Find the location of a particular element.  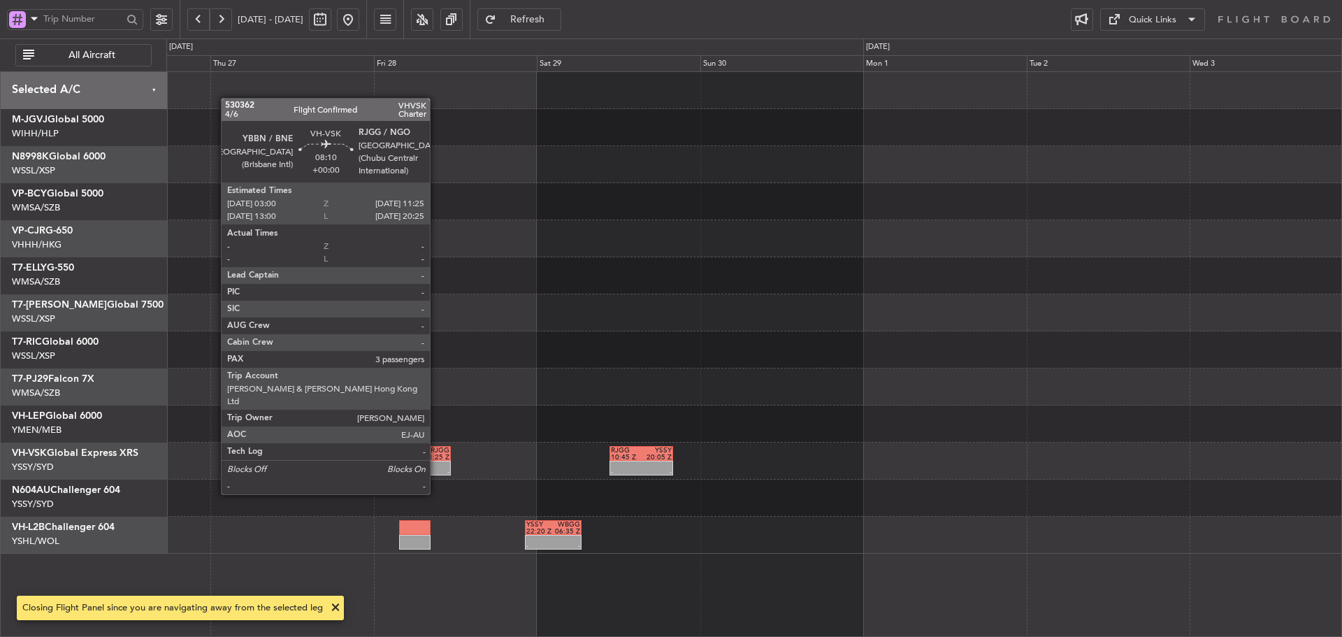

span: M-JGVJ is located at coordinates (29, 120).